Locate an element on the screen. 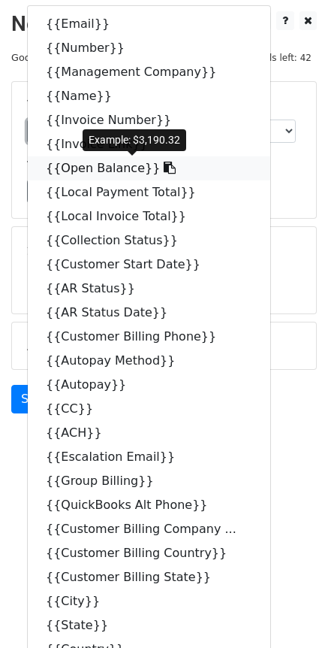 This screenshot has width=328, height=648. a: {{QuickBooks Alt Phone}} is located at coordinates (149, 505).